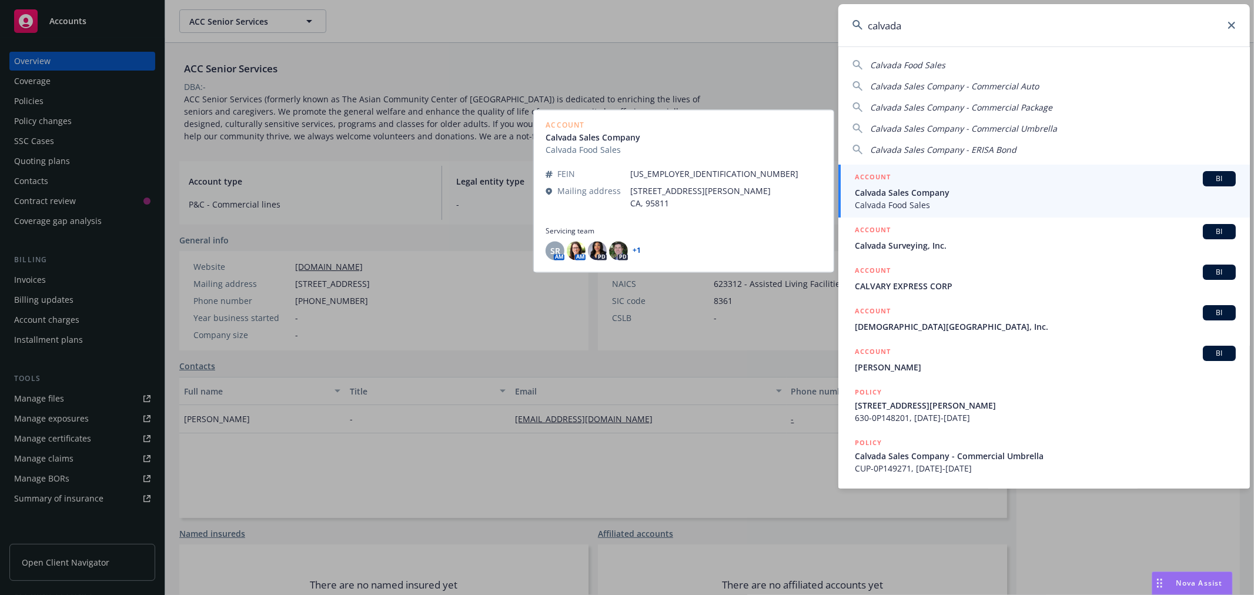  I want to click on div: Drag to move, so click(1160, 583).